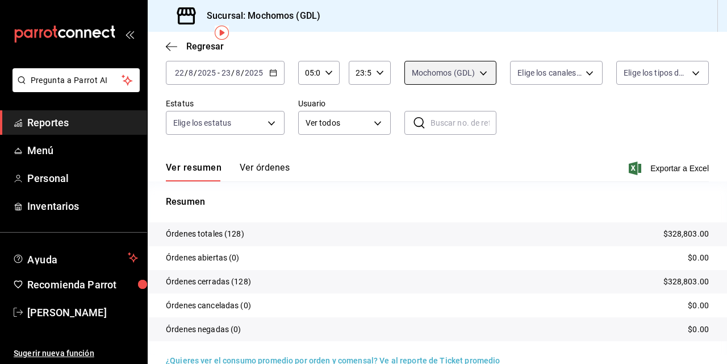 The image size is (727, 364). Describe the element at coordinates (75, 257) in the screenshot. I see `span: Ayuda` at that location.